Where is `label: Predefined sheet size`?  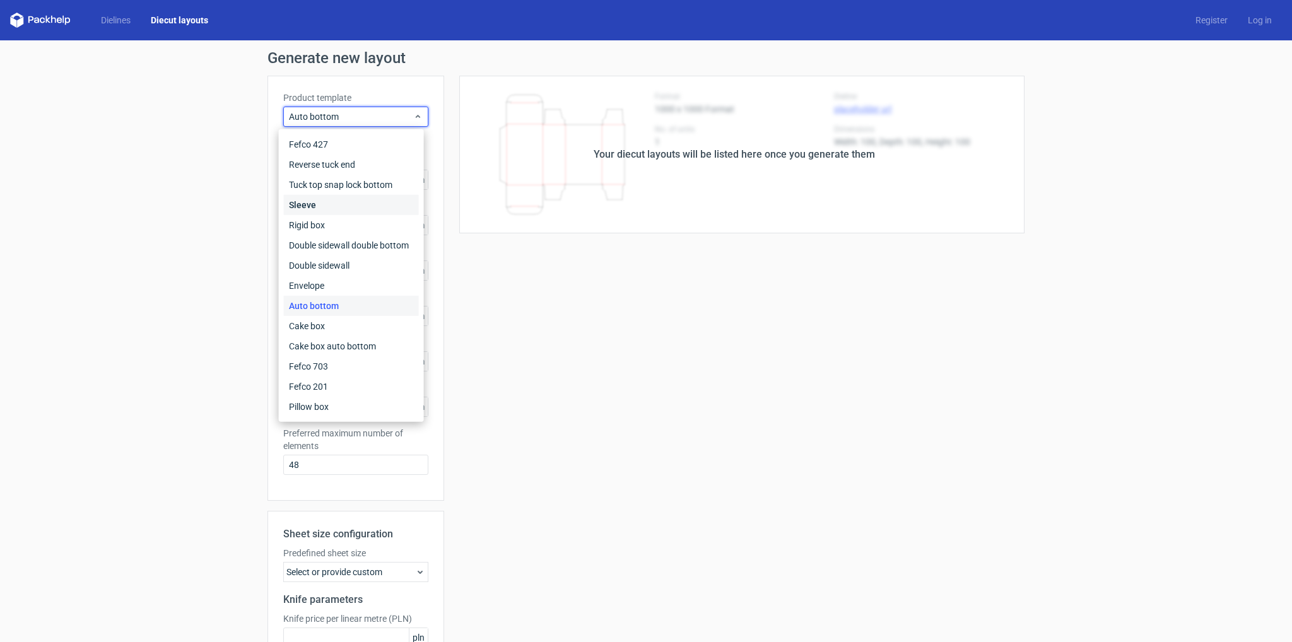 label: Predefined sheet size is located at coordinates (356, 553).